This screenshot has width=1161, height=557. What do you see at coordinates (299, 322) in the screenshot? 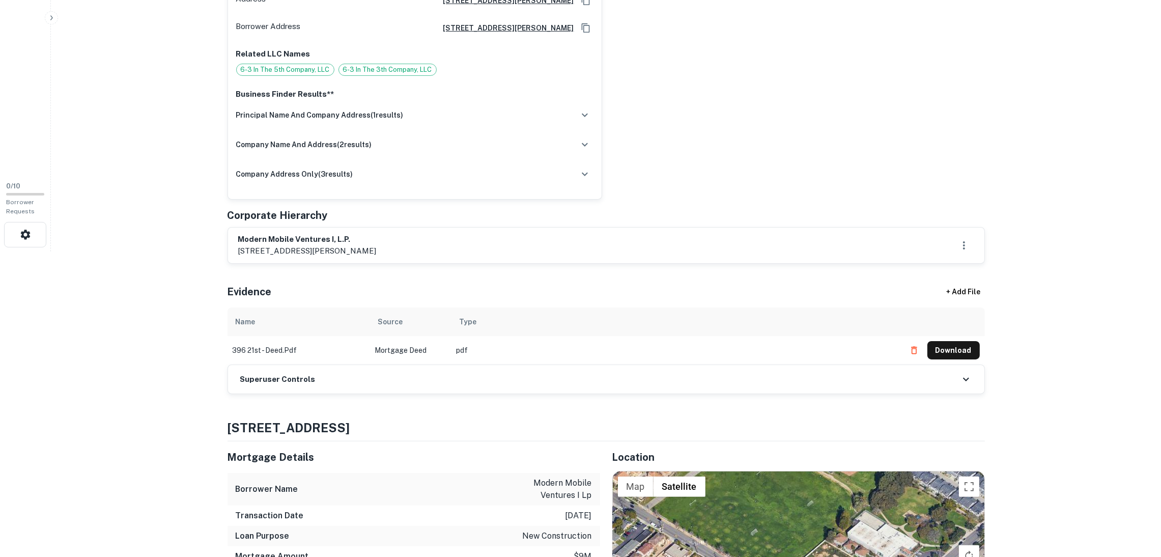
I see `th: Name` at bounding box center [299, 322].